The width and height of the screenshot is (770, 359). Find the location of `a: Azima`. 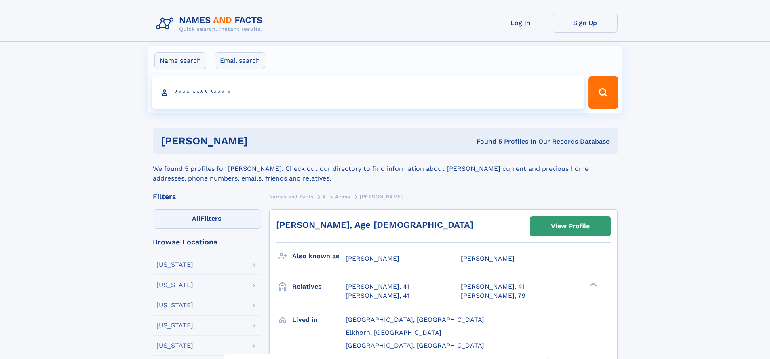

a: Azima is located at coordinates (343, 196).